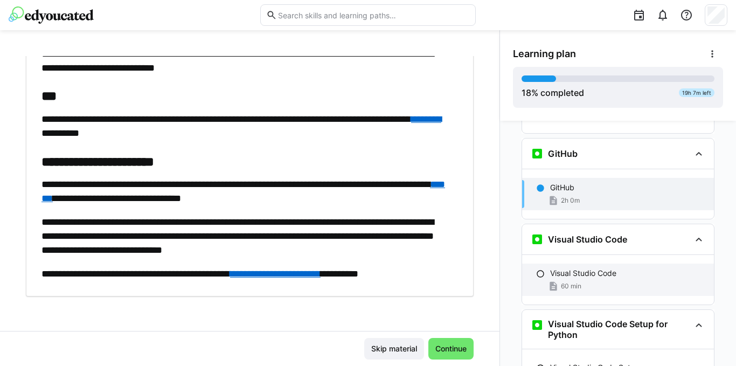 This screenshot has height=366, width=736. Describe the element at coordinates (394, 349) in the screenshot. I see `span: Skip material` at that location.